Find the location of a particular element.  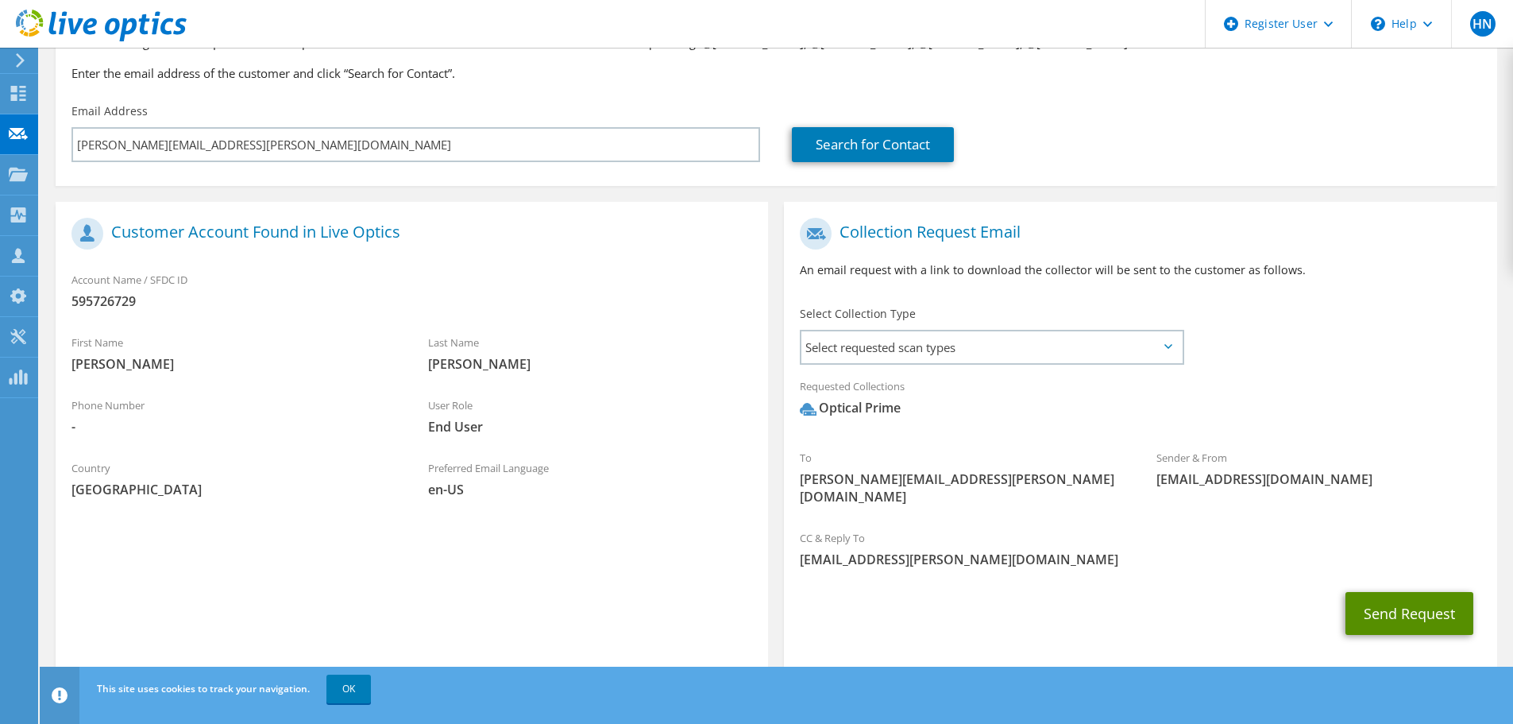

p: An email request with a link to download the collector will be sent to the customer as follows. is located at coordinates (1140, 270).